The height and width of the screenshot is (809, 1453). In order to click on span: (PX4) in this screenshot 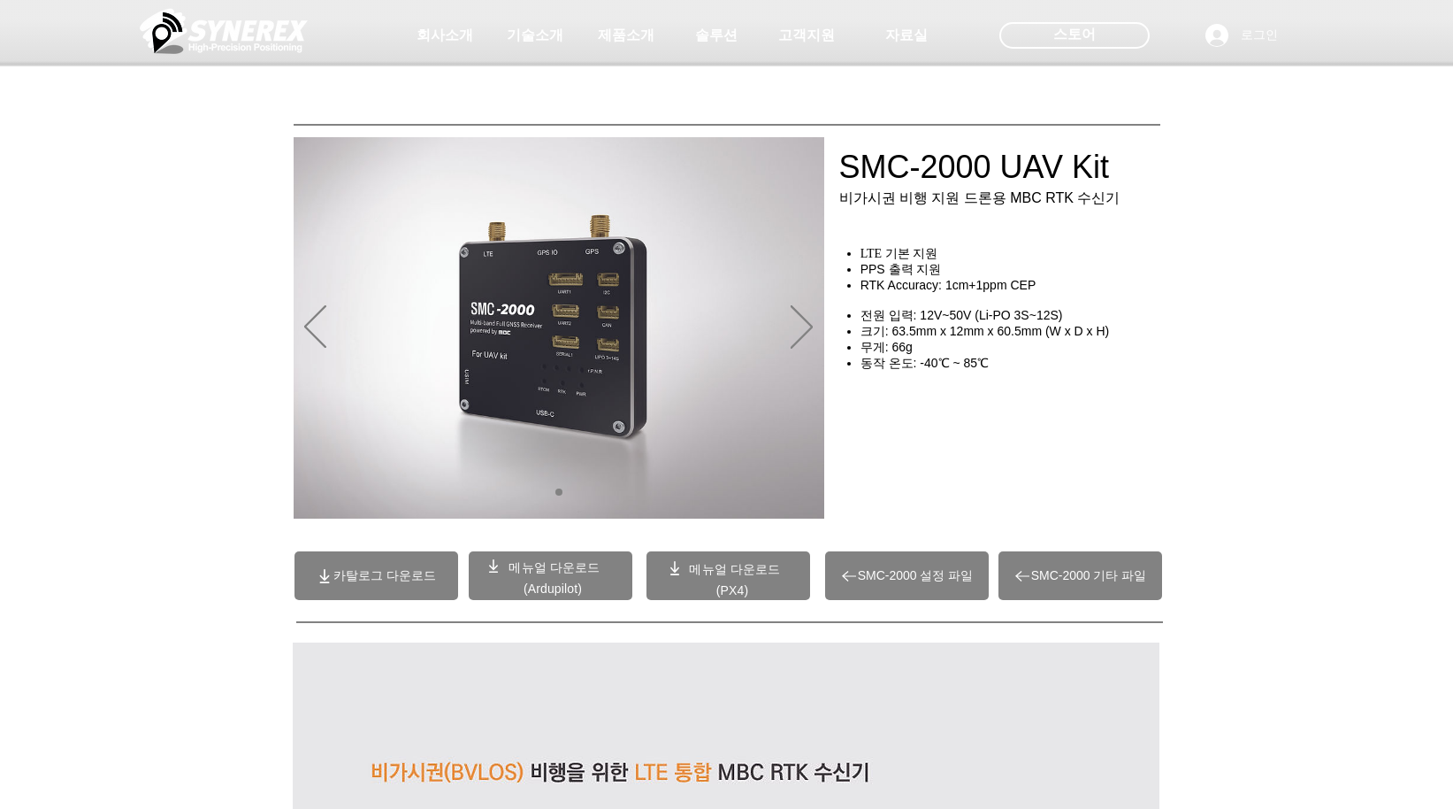, I will do `click(732, 590)`.